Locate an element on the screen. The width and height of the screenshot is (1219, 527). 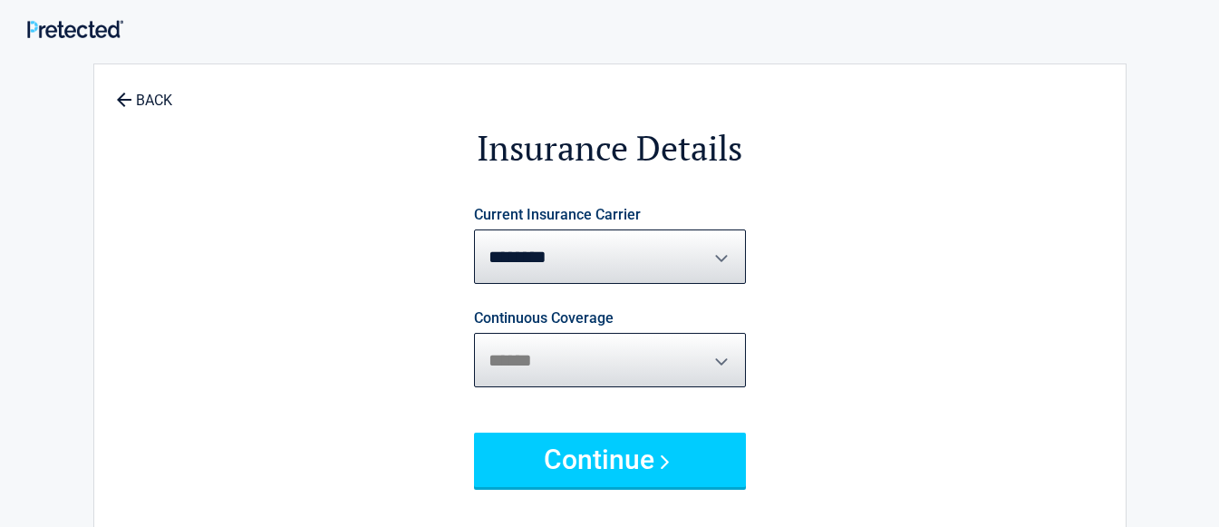
h2: Insurance Details is located at coordinates (610, 148).